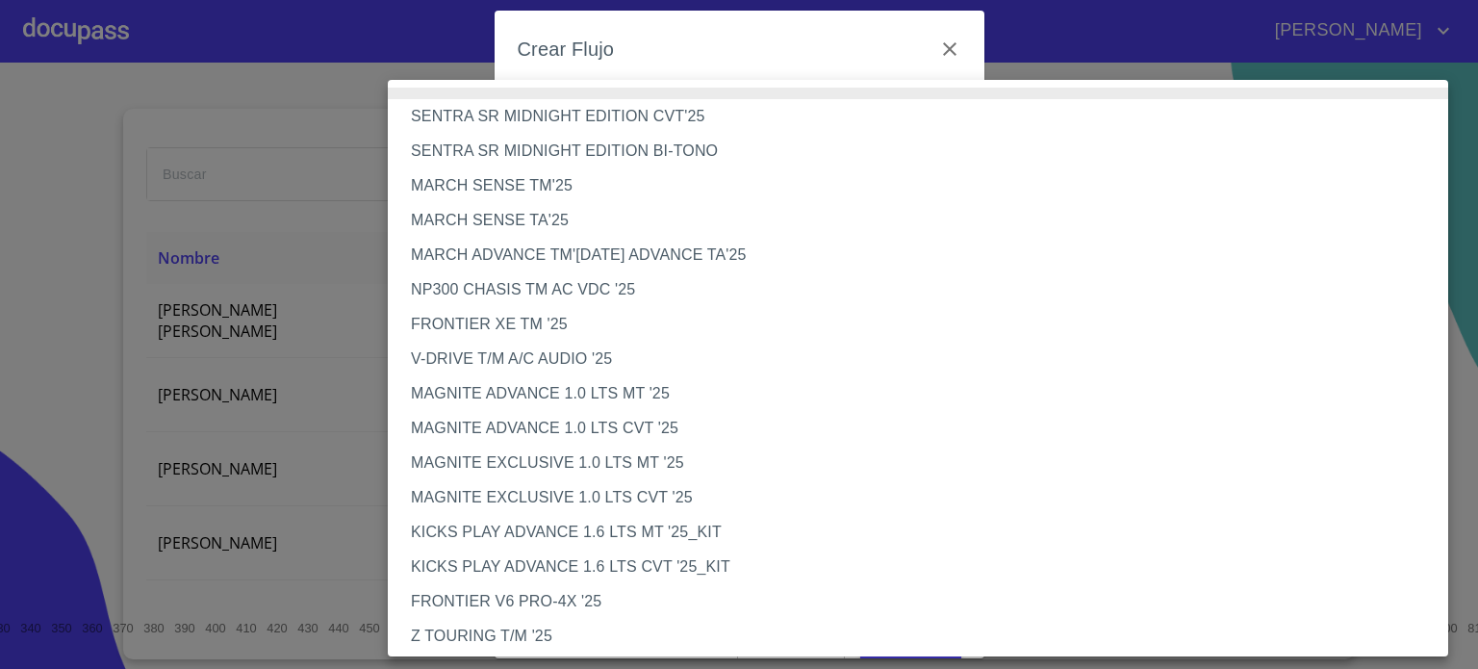 Image resolution: width=1478 pixels, height=669 pixels. What do you see at coordinates (925, 463) in the screenshot?
I see `li: MAGNITE EXCLUSIVE 1.0 LTS MT '25` at bounding box center [925, 463].